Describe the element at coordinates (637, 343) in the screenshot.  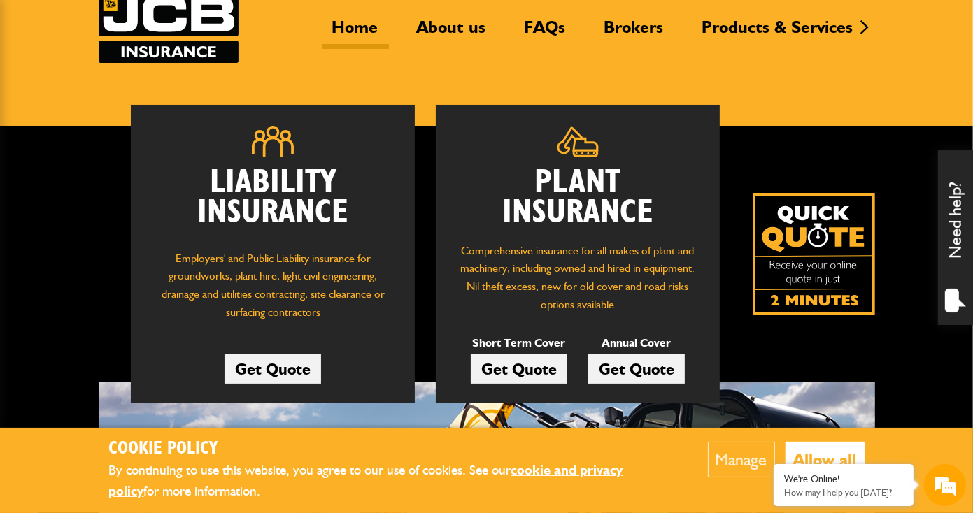
I see `p: Annual Cover` at that location.